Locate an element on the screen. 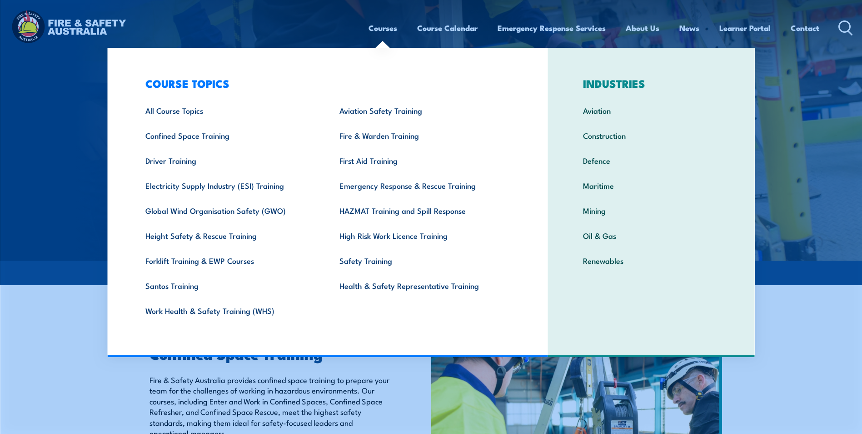  a: Confined Space Training is located at coordinates (228, 135).